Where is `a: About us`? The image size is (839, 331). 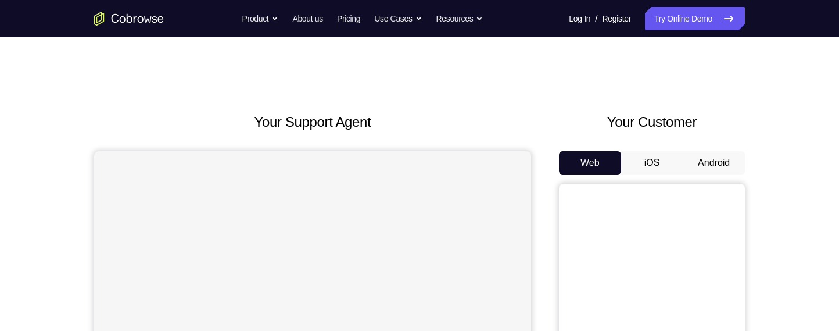
a: About us is located at coordinates (307, 19).